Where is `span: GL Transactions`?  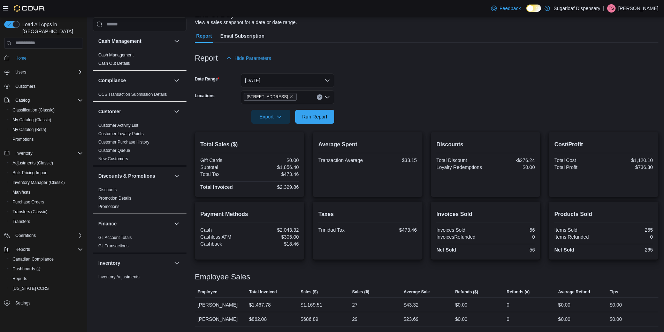
span: GL Transactions is located at coordinates (113, 246).